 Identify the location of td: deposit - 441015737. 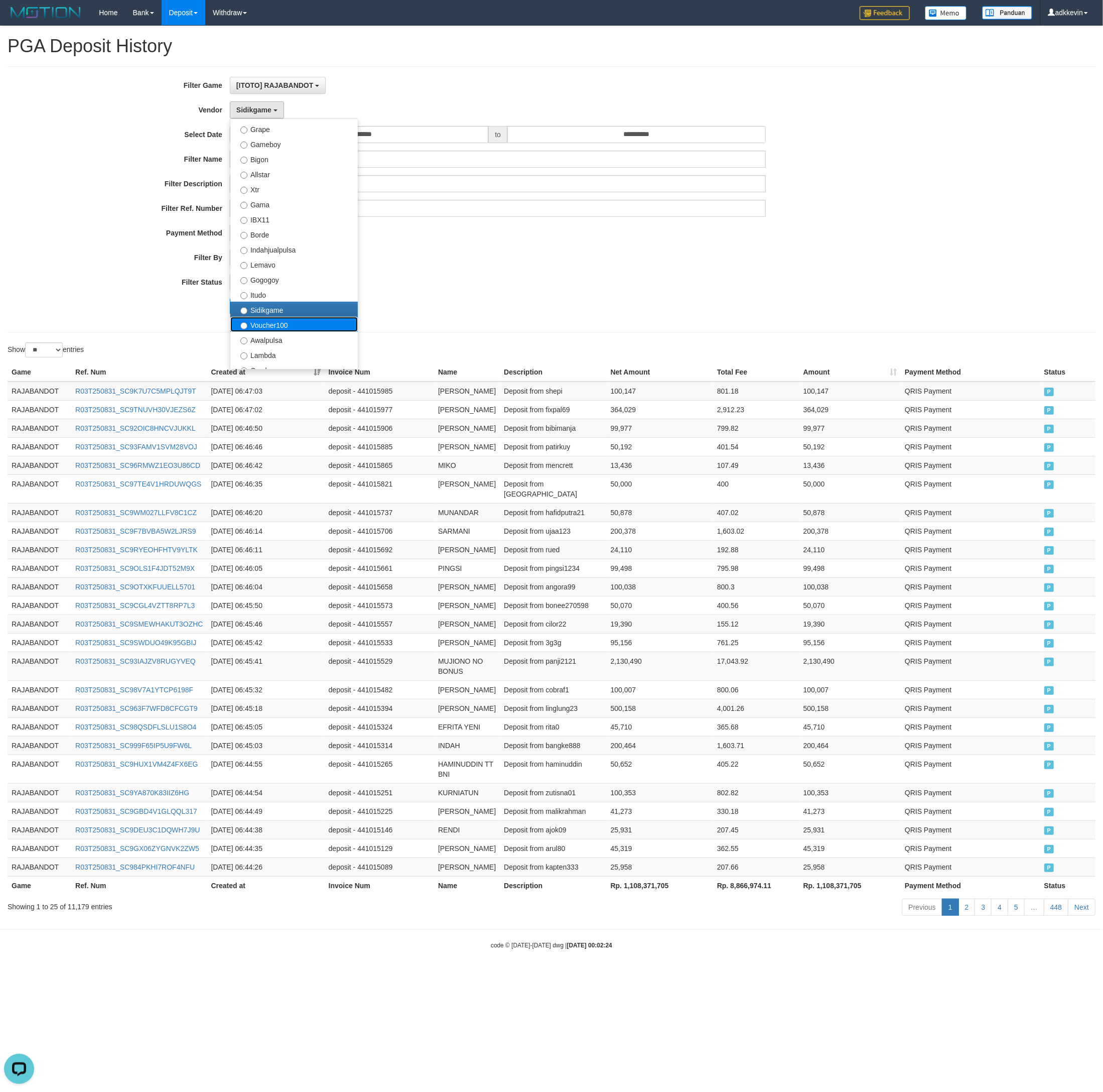
(379, 512).